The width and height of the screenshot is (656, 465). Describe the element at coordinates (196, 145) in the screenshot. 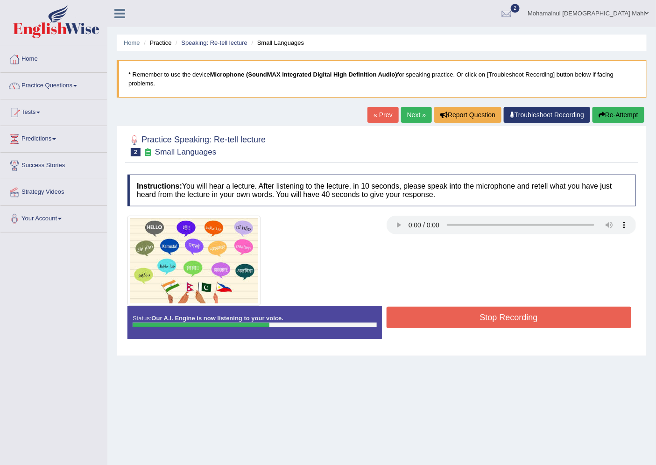

I see `h2: Practice Speaking: Re-tell lecture` at that location.